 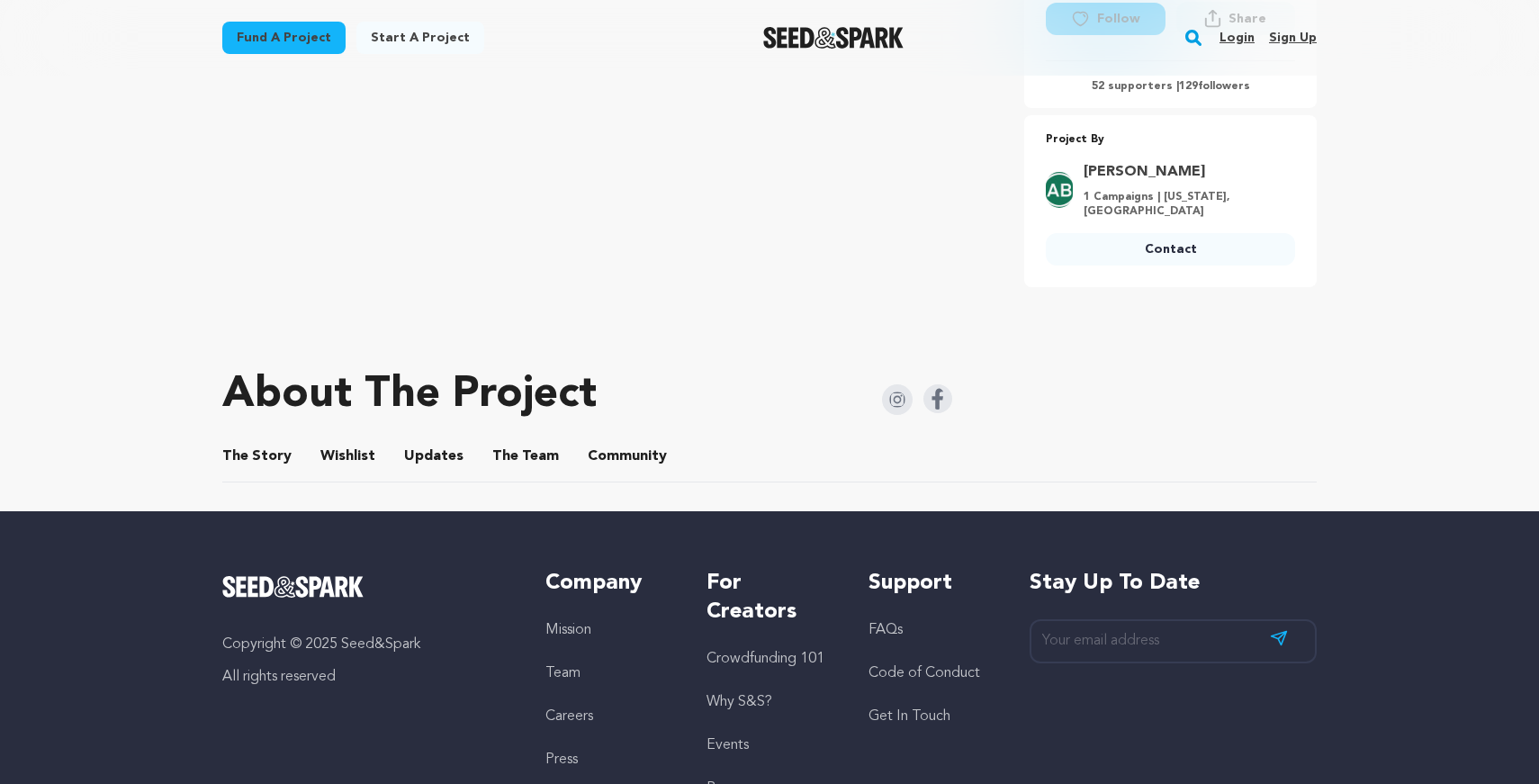 I want to click on a: Team, so click(x=562, y=673).